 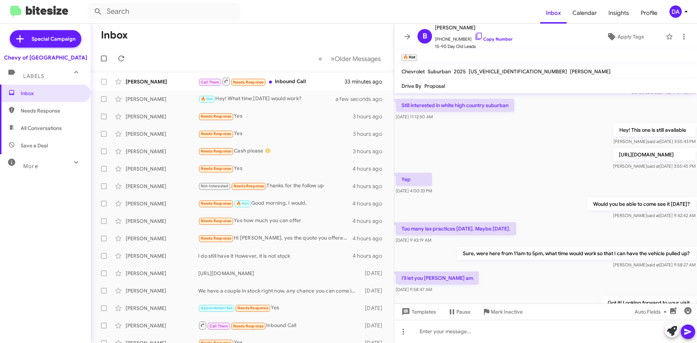 What do you see at coordinates (649, 13) in the screenshot?
I see `span: Profile` at bounding box center [649, 13].